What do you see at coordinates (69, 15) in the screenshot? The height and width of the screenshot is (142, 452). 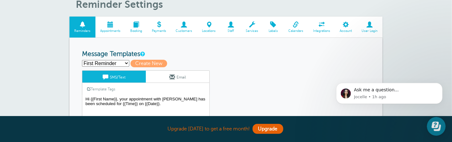 I see `div: Message content` at bounding box center [69, 15].